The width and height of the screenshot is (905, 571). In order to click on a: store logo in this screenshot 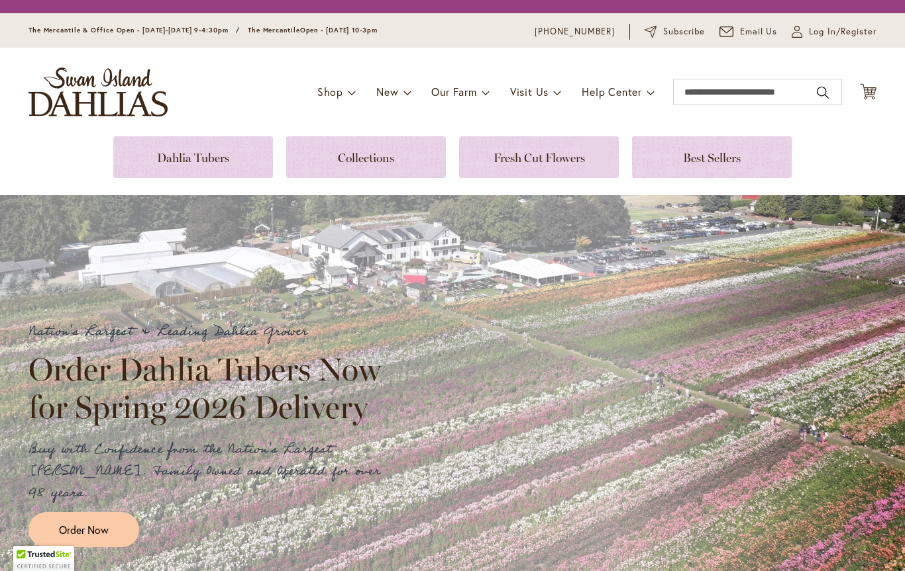, I will do `click(98, 92)`.